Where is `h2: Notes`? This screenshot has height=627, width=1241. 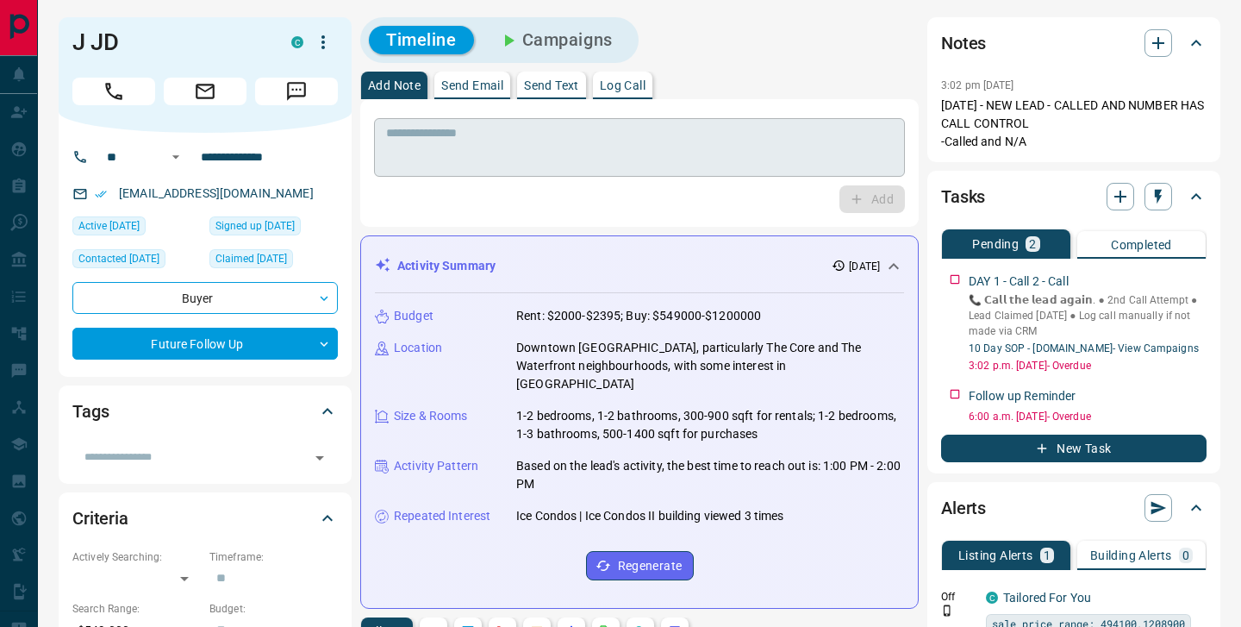
h2: Notes is located at coordinates (963, 43).